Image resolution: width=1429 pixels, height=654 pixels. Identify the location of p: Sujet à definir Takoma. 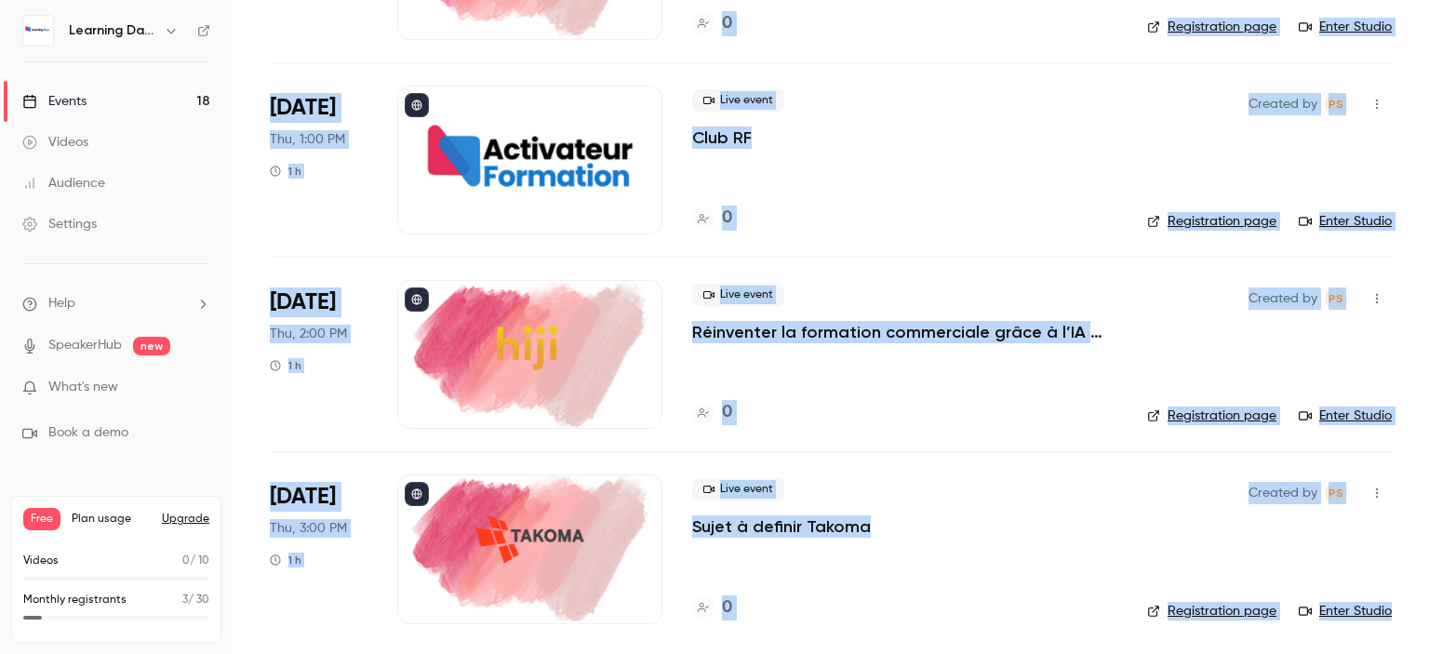
(782, 527).